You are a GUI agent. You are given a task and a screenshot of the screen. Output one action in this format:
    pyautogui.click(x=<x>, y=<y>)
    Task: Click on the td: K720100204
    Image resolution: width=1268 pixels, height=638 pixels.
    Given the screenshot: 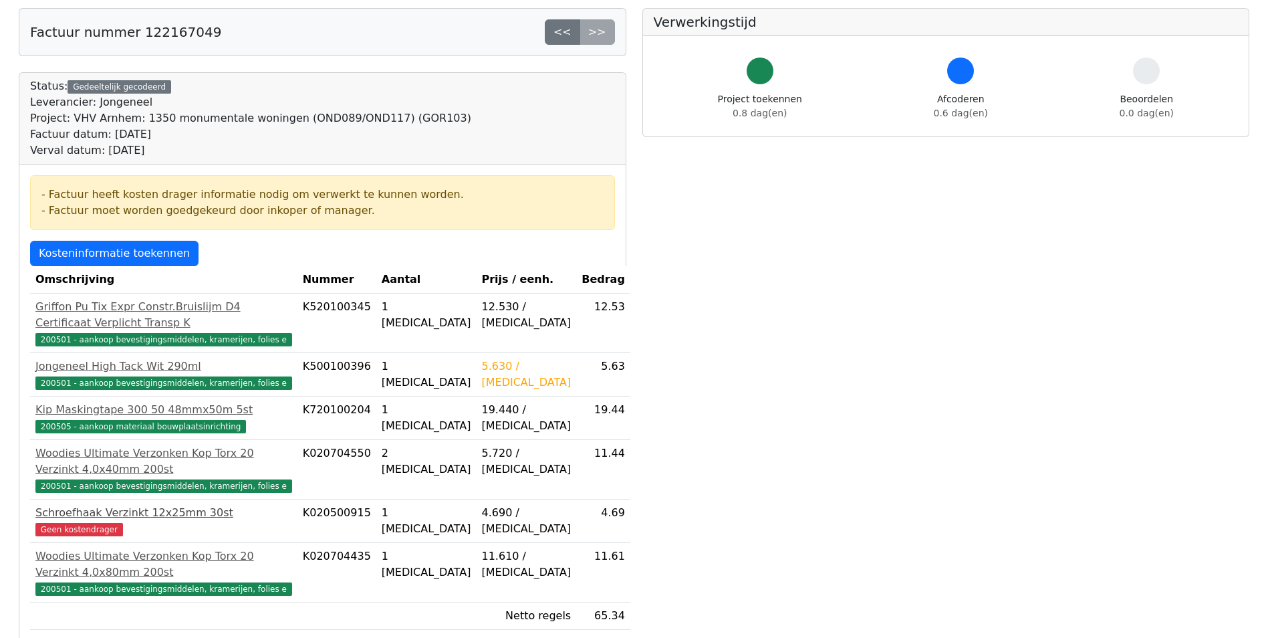 What is the action you would take?
    pyautogui.click(x=337, y=418)
    